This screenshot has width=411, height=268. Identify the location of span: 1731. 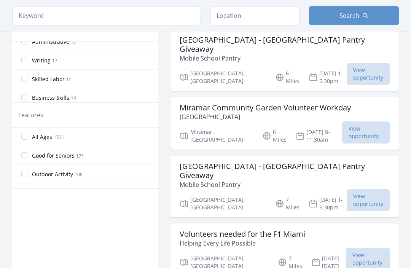
(59, 137).